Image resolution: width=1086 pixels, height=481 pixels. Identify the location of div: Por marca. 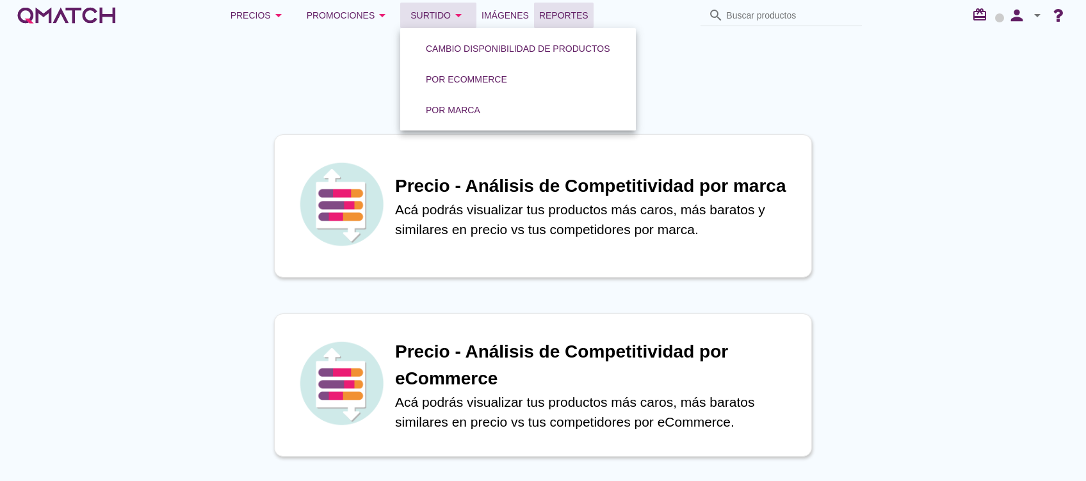
(453, 110).